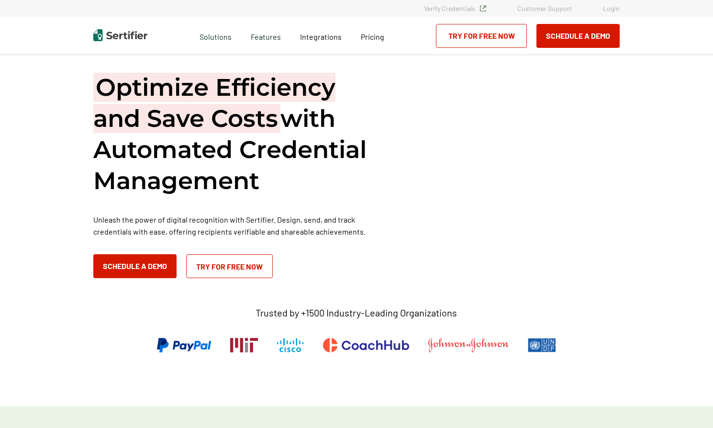 This screenshot has width=713, height=428. What do you see at coordinates (290, 345) in the screenshot?
I see `img: Cisco` at bounding box center [290, 345].